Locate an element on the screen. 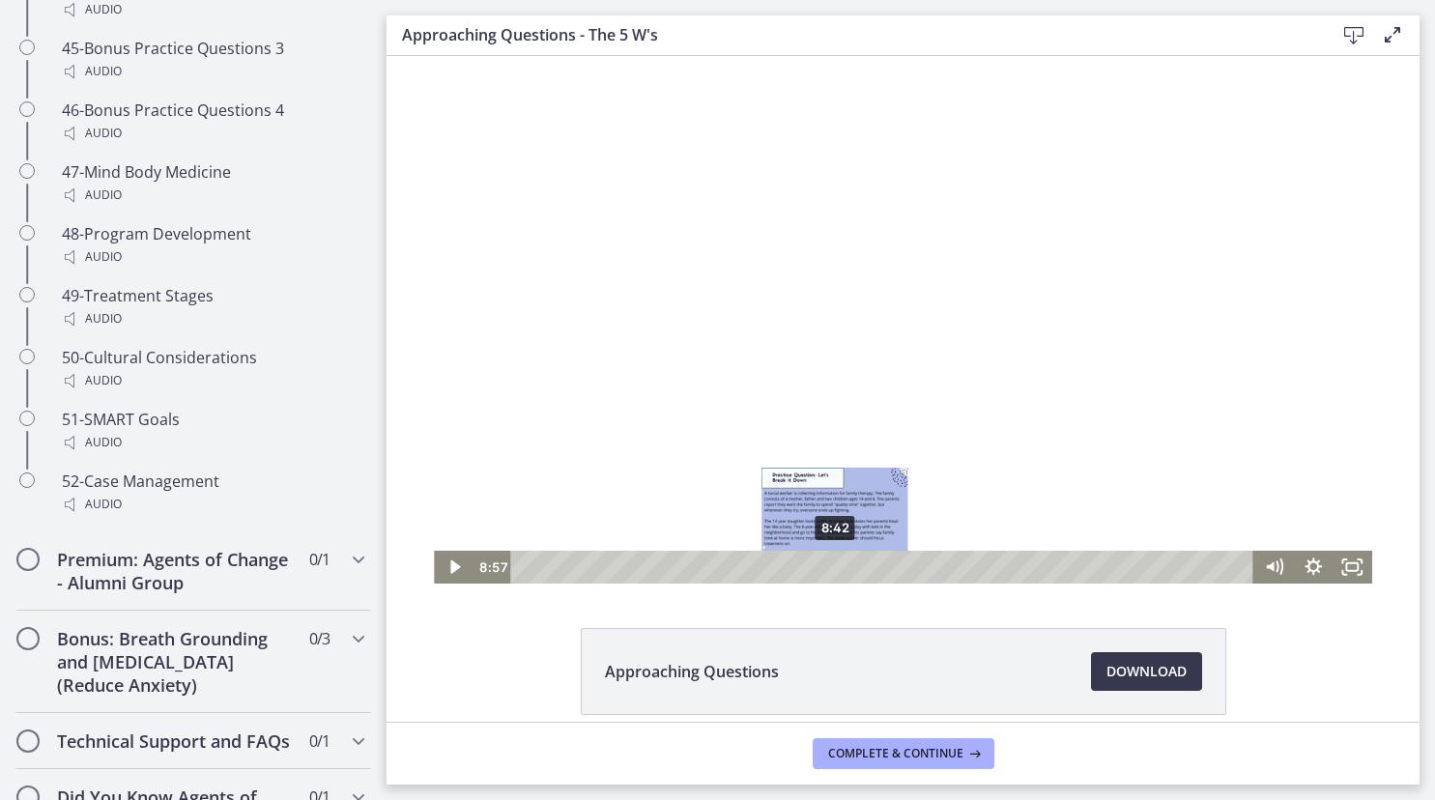 This screenshot has height=800, width=1435. span: Download is located at coordinates (1146, 672).